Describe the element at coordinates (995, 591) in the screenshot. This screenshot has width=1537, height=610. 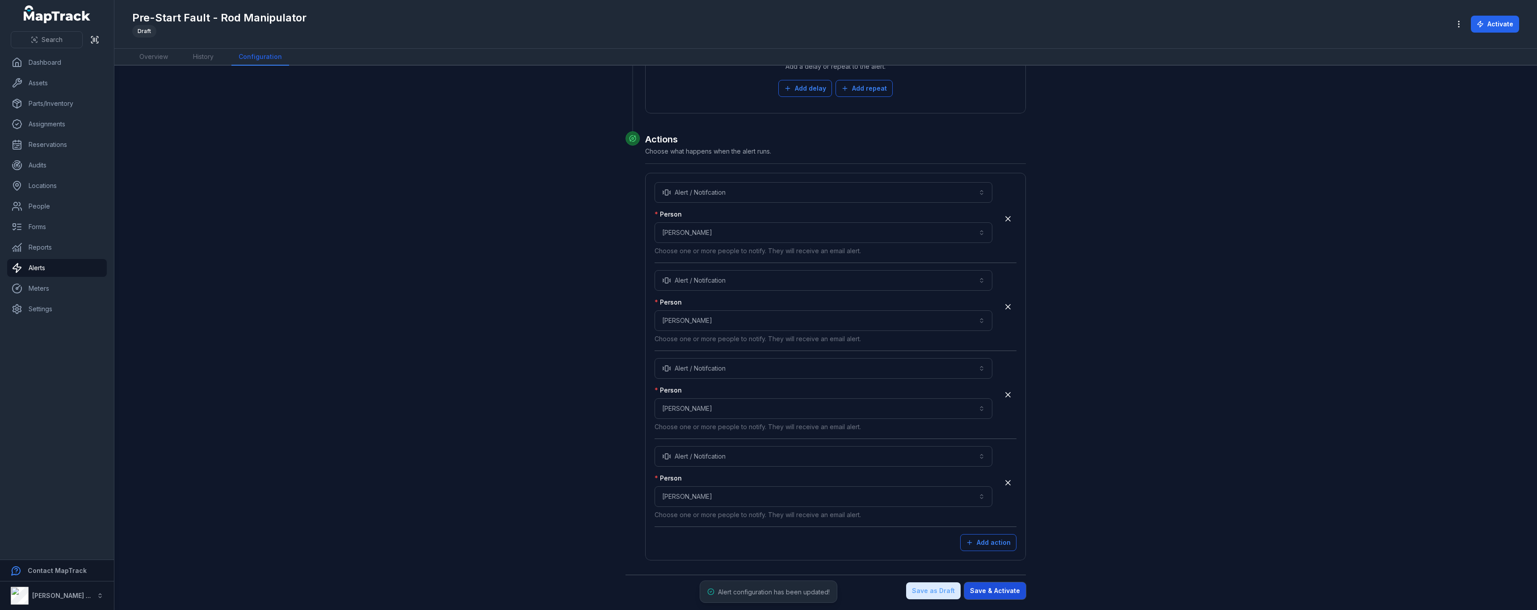
I see `button: Save & Activate` at that location.